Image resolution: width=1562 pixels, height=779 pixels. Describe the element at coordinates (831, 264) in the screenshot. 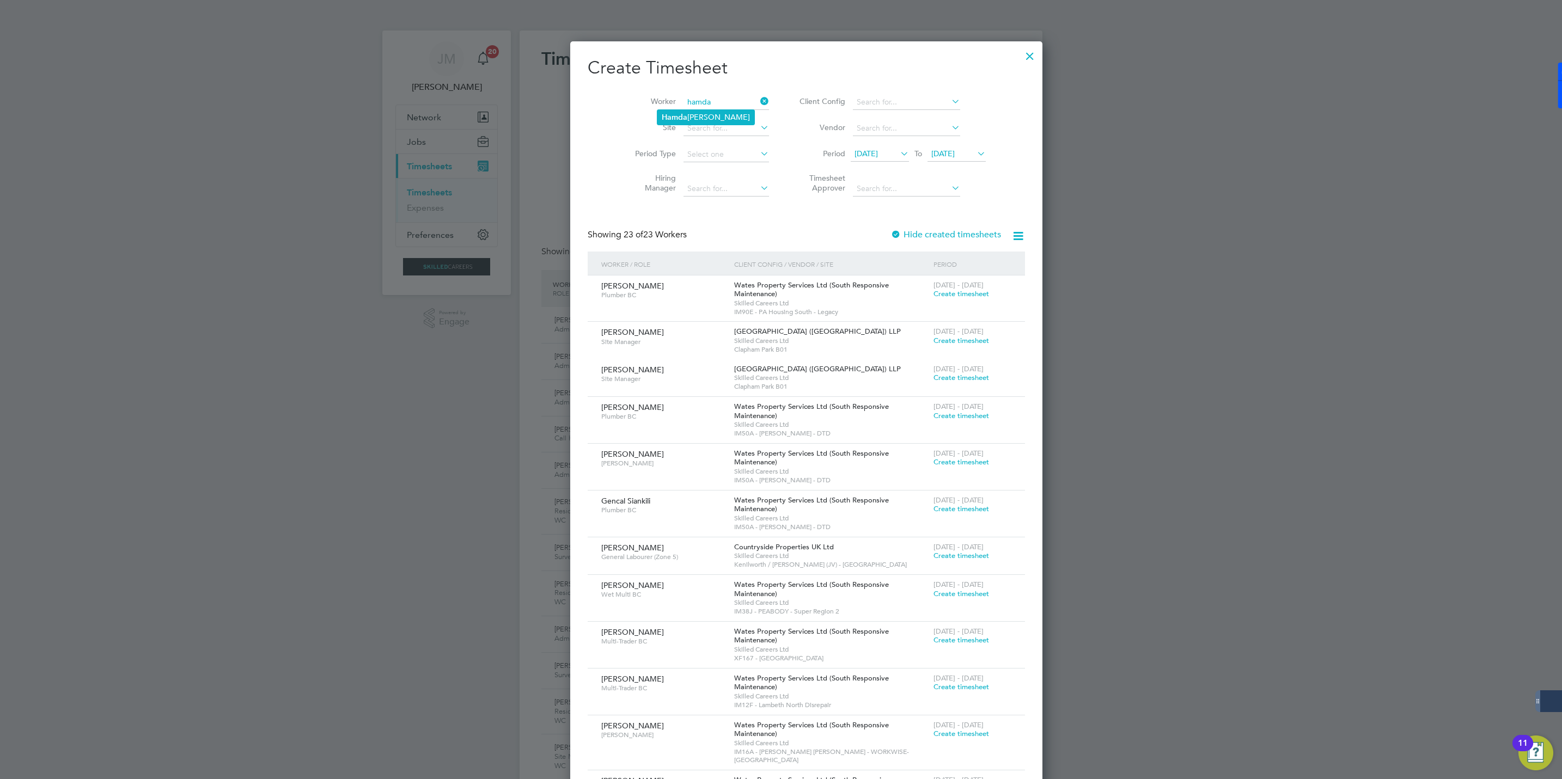

I see `div: Client Config / Vendor / Site` at that location.